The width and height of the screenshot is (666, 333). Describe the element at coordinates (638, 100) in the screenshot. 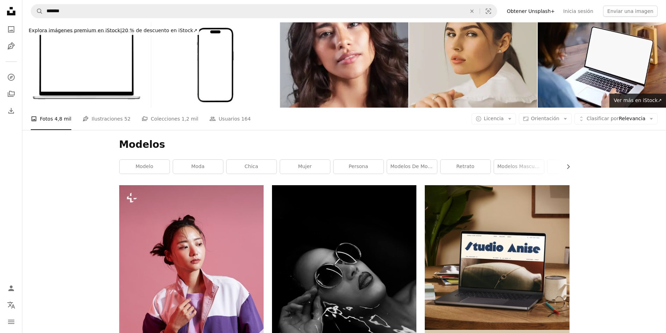

I see `span: Ver más en iStock ↗` at that location.